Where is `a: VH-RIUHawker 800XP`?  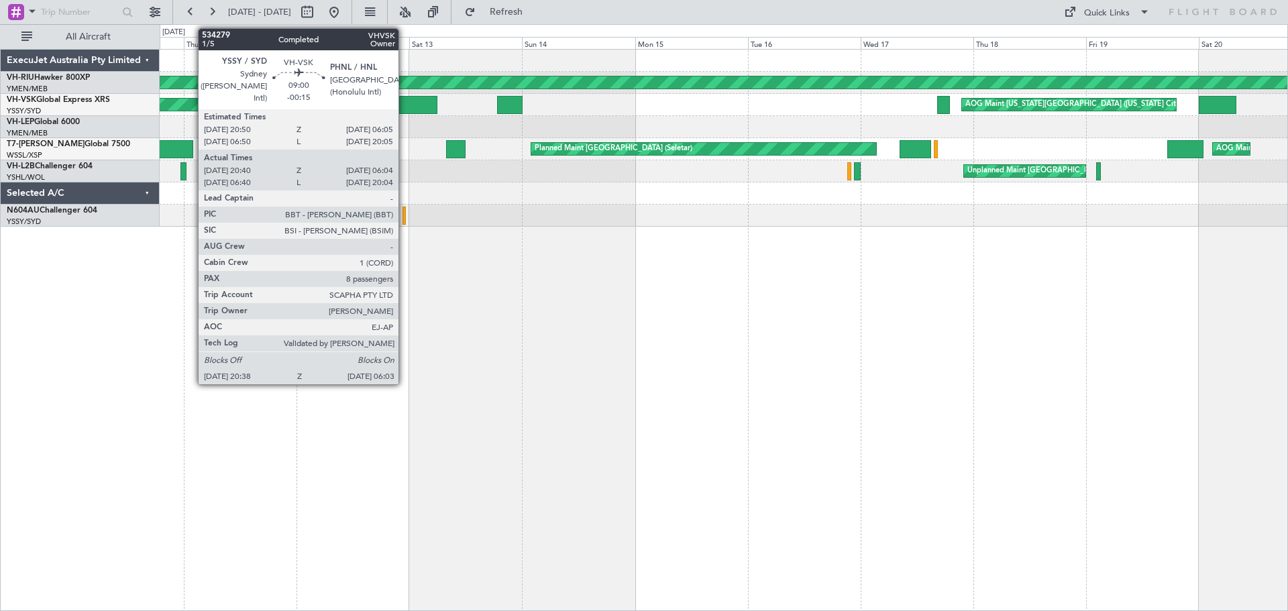
a: VH-RIUHawker 800XP is located at coordinates (48, 78).